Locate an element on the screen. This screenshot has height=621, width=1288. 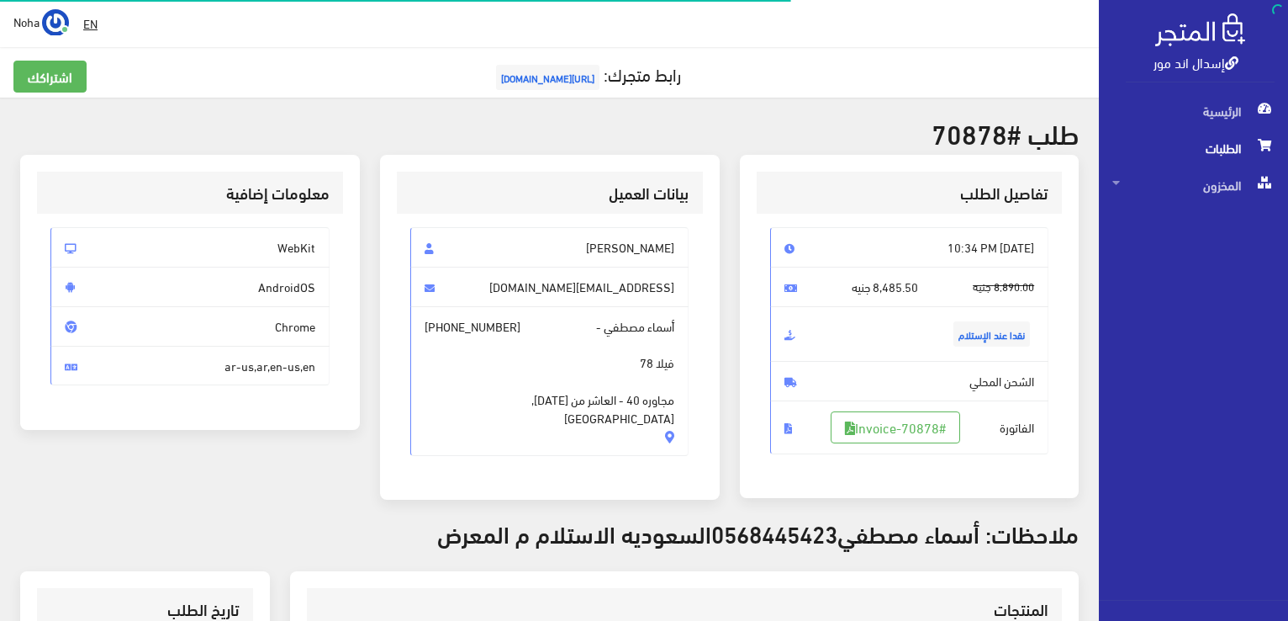
h3: تفاصيل الطلب is located at coordinates (910, 193).